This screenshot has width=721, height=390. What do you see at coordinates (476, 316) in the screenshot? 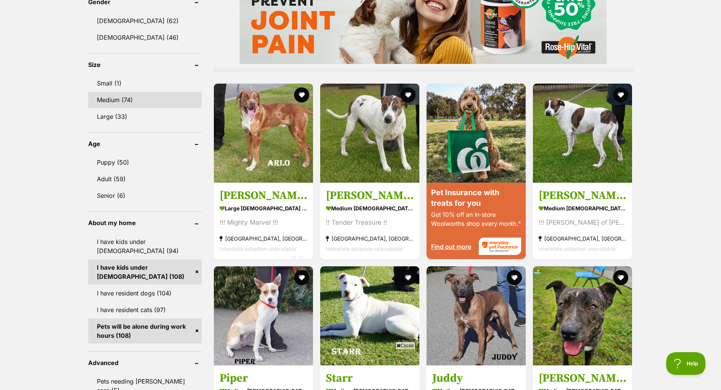
I see `img: Juddy - Mixed breed Dog` at bounding box center [476, 316].